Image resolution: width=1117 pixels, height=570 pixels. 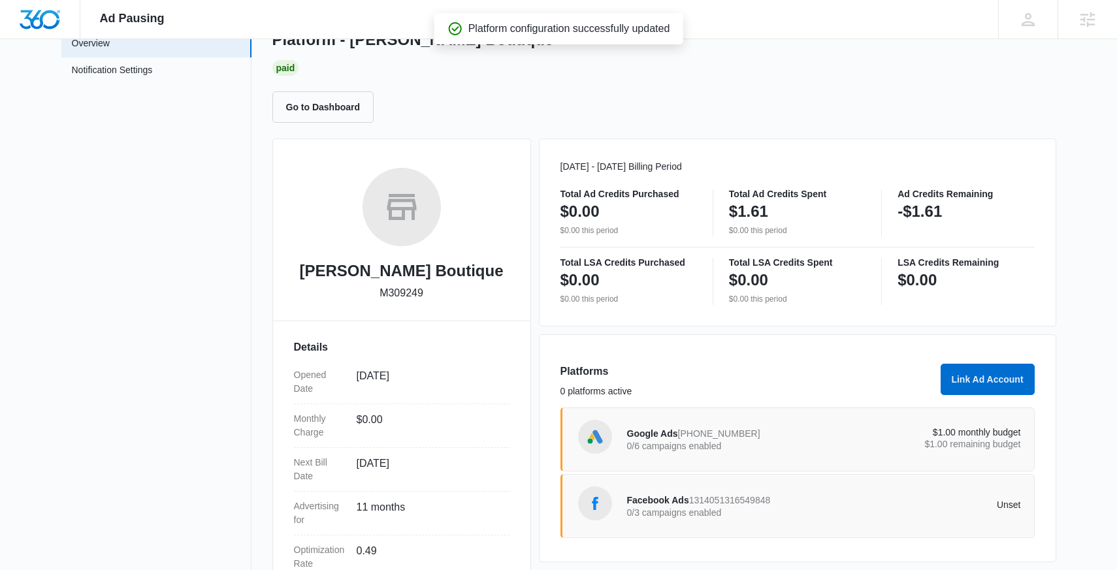 I want to click on span: Google Ads, so click(x=652, y=434).